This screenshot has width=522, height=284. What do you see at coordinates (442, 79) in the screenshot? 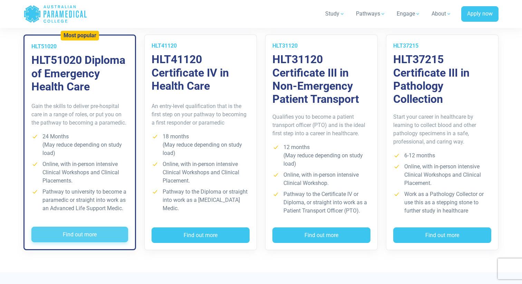
I see `h3: HLT37215 Certificate III in Pathology Collection` at bounding box center [442, 79].